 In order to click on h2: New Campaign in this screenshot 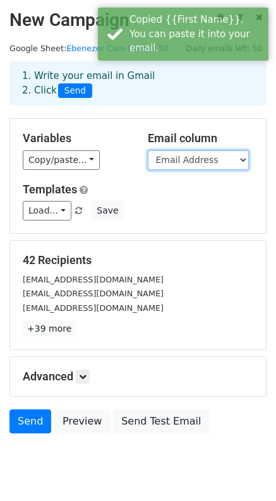, I will do `click(138, 20)`.